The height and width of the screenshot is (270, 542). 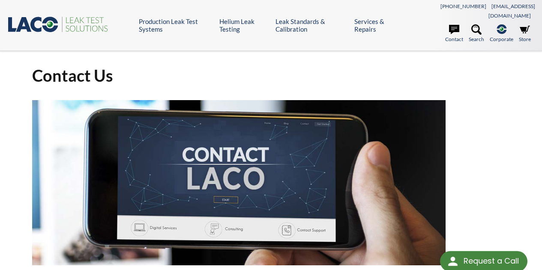 What do you see at coordinates (476, 34) in the screenshot?
I see `a: Search` at bounding box center [476, 34].